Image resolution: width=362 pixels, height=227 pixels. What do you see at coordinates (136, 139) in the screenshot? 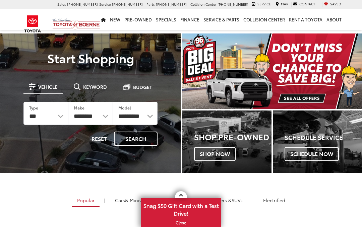
I see `button: Search` at bounding box center [136, 139].